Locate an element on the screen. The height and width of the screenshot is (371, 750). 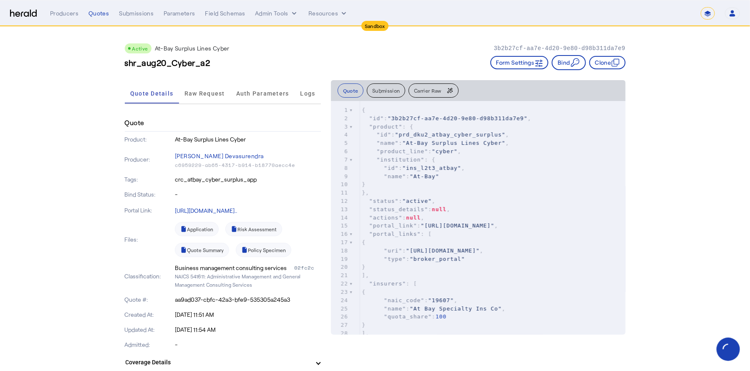
p: Bind Status: is located at coordinates (149, 194).